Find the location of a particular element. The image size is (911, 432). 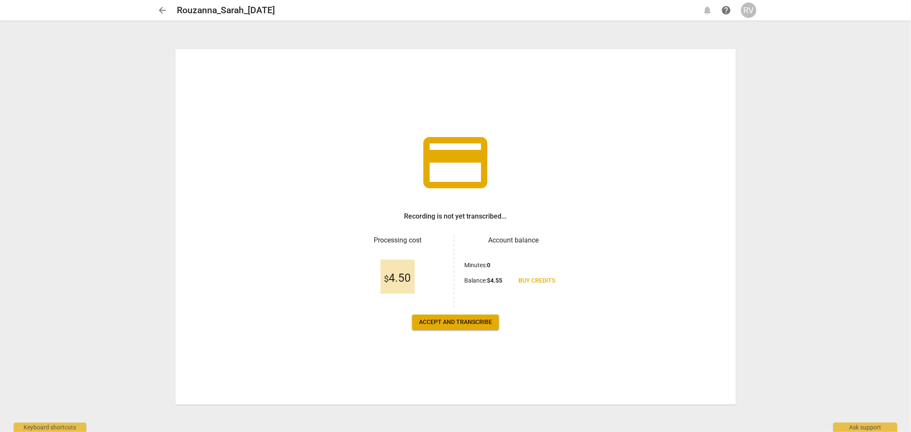

span: help is located at coordinates (727, 10).